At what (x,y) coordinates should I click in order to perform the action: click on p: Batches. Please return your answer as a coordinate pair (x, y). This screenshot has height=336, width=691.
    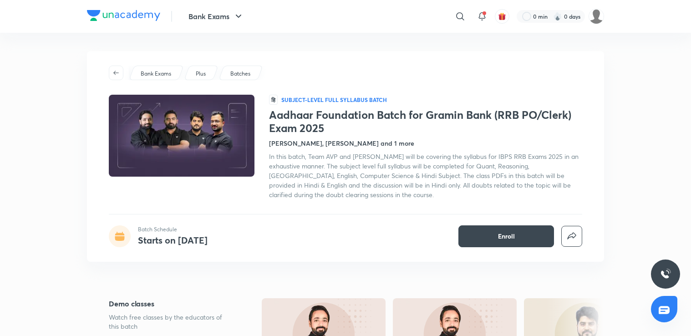
    Looking at the image, I should click on (240, 74).